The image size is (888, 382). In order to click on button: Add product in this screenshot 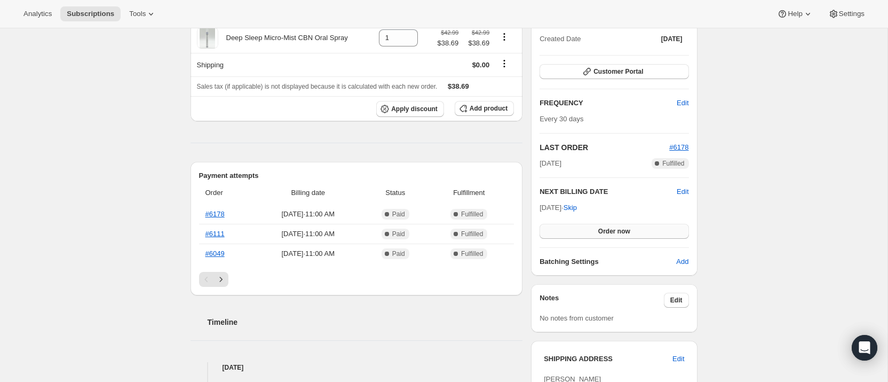, I will do `click(484, 108)`.